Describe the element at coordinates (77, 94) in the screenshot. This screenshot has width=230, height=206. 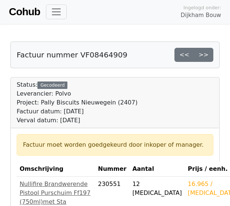
I see `div: Leverancier: Polvo` at that location.